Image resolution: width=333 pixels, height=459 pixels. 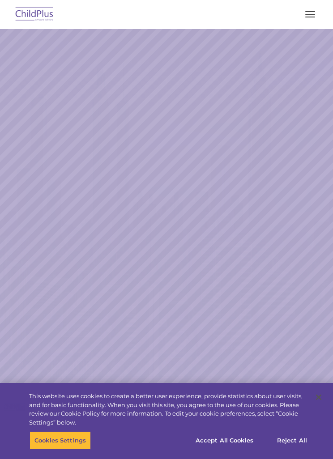 What do you see at coordinates (169, 409) in the screenshot?
I see `div: This website uses cookies to create a better user experience, provide statistics about user visit...` at bounding box center [169, 409].